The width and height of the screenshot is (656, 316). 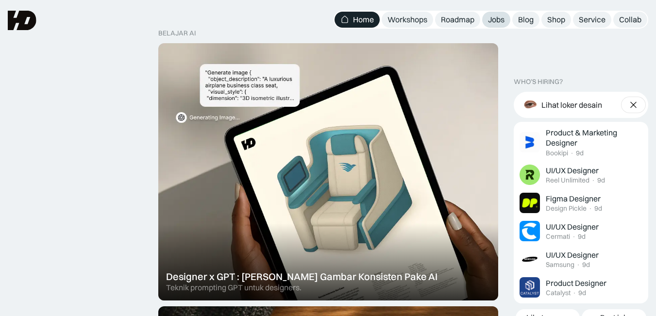 What do you see at coordinates (457, 19) in the screenshot?
I see `div: Roadmap` at bounding box center [457, 19].